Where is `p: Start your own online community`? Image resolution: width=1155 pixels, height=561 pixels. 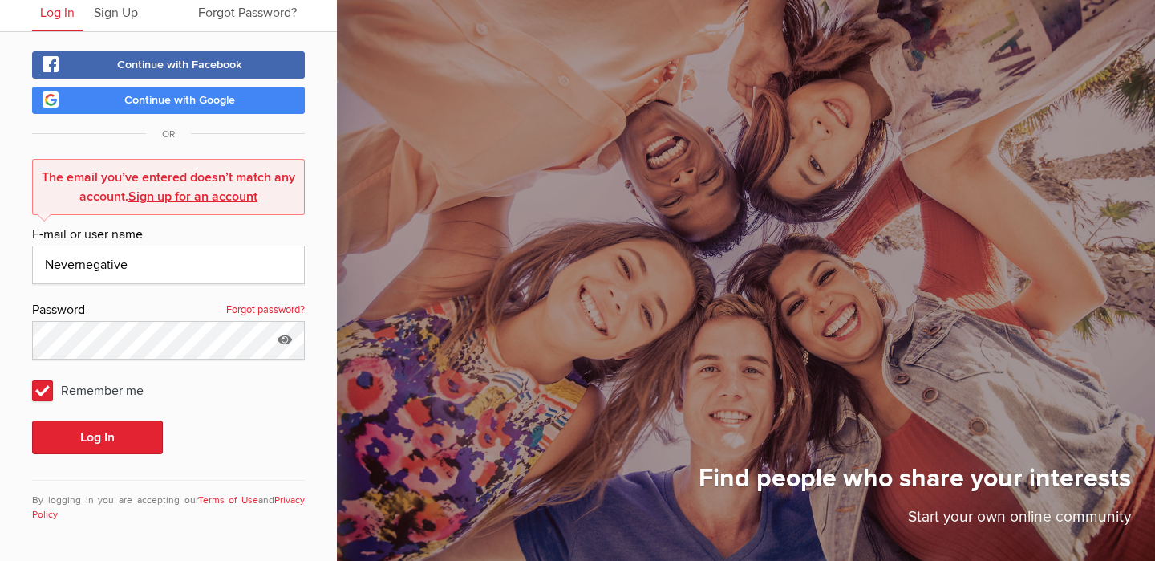
p: Start your own online community is located at coordinates (915, 521).